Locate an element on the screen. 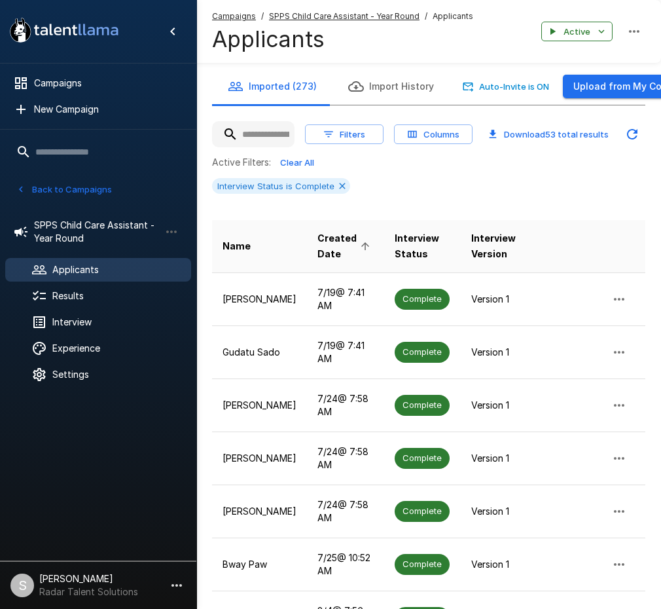 This screenshot has width=661, height=609. span: Name is located at coordinates (236, 246).